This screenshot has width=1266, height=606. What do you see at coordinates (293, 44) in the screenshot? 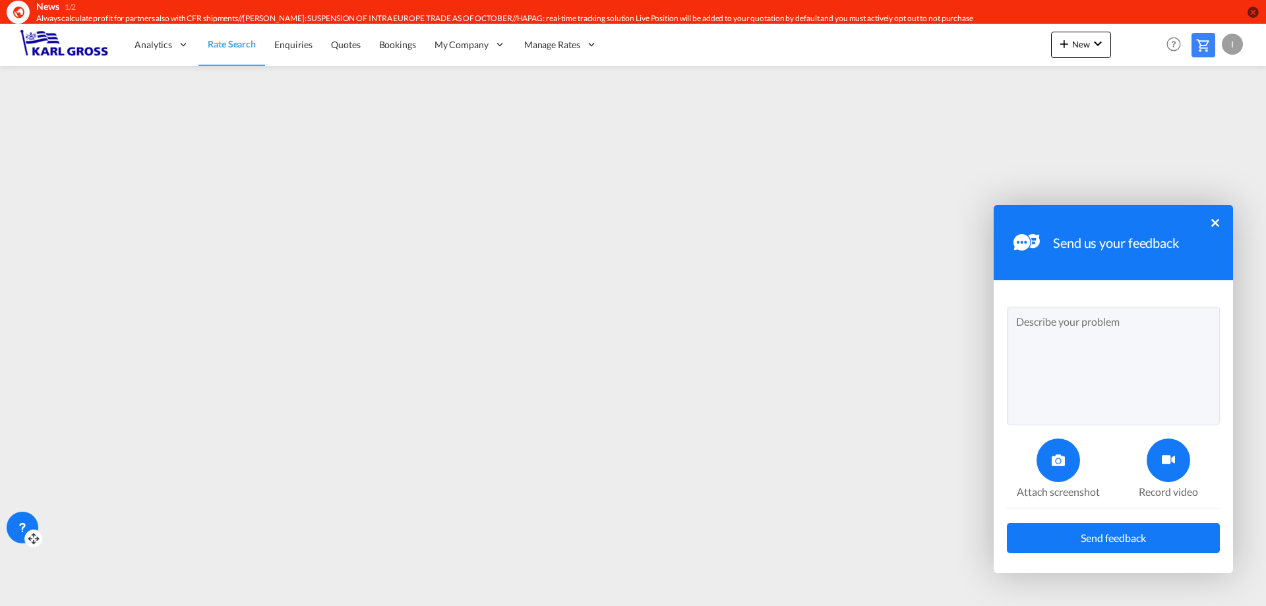
I see `a: Enquiries` at bounding box center [293, 44].